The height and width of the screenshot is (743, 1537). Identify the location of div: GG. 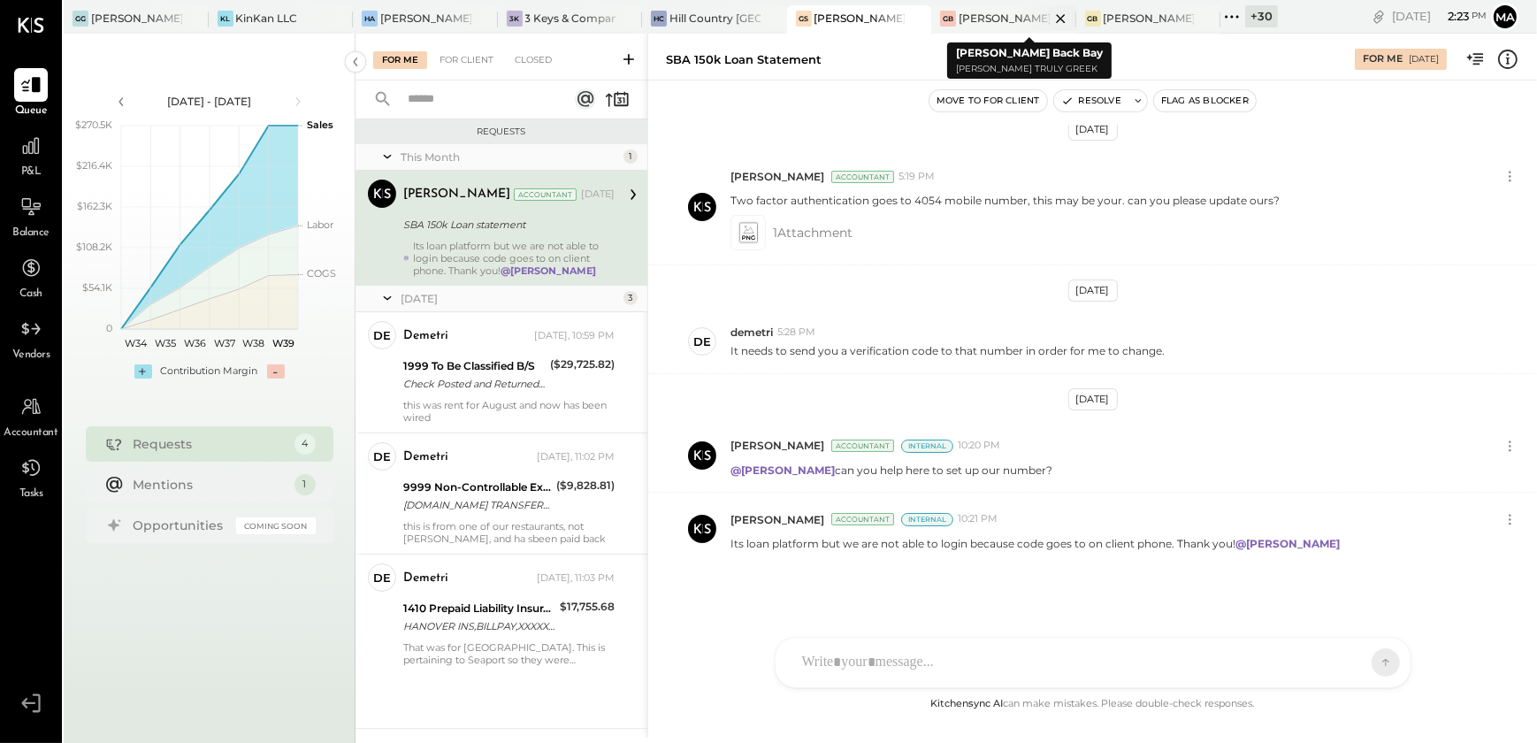
(80, 19).